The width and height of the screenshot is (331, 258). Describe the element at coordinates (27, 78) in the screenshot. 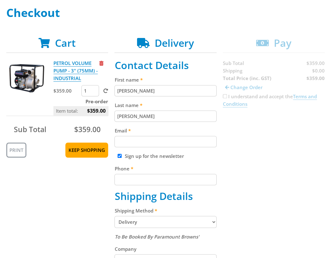

I see `img: PETROL VOLUME PUMP - 3" (75MM) - INDUSTRIAL` at that location.